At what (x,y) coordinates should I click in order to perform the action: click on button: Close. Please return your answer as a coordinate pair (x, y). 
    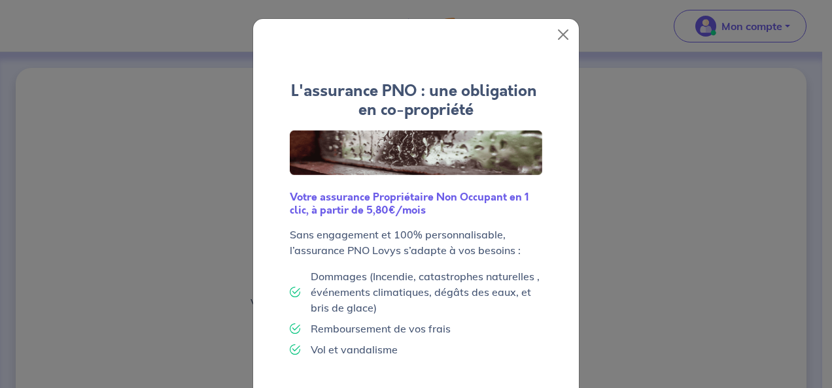
    Looking at the image, I should click on (563, 35).